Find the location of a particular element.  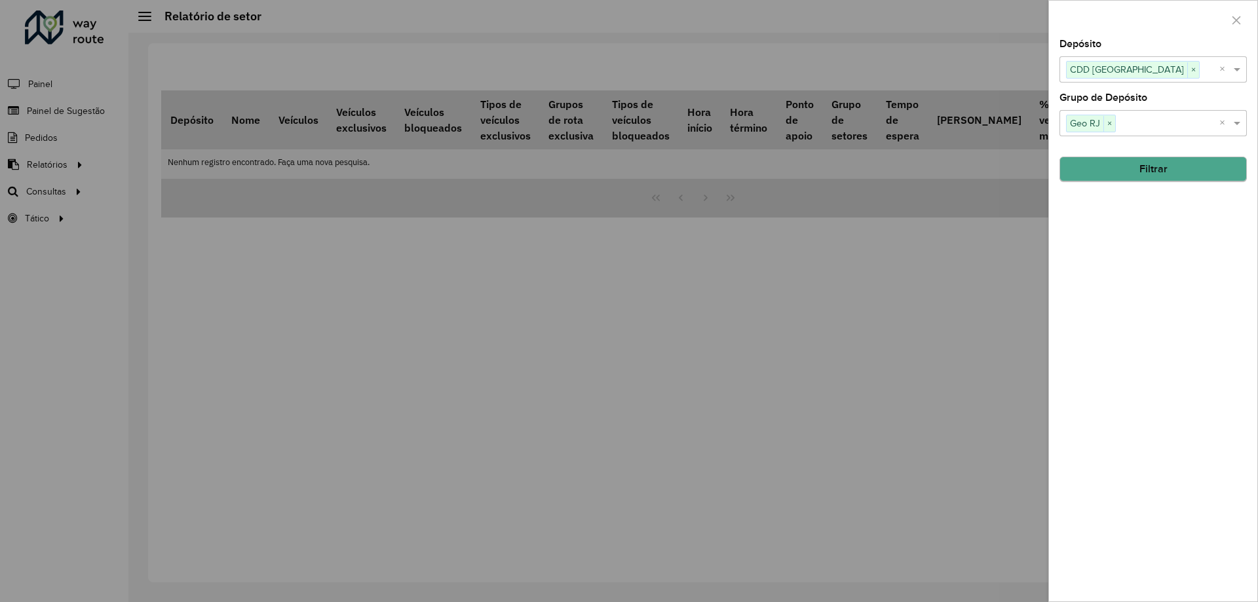

label: Depósito is located at coordinates (1081, 44).